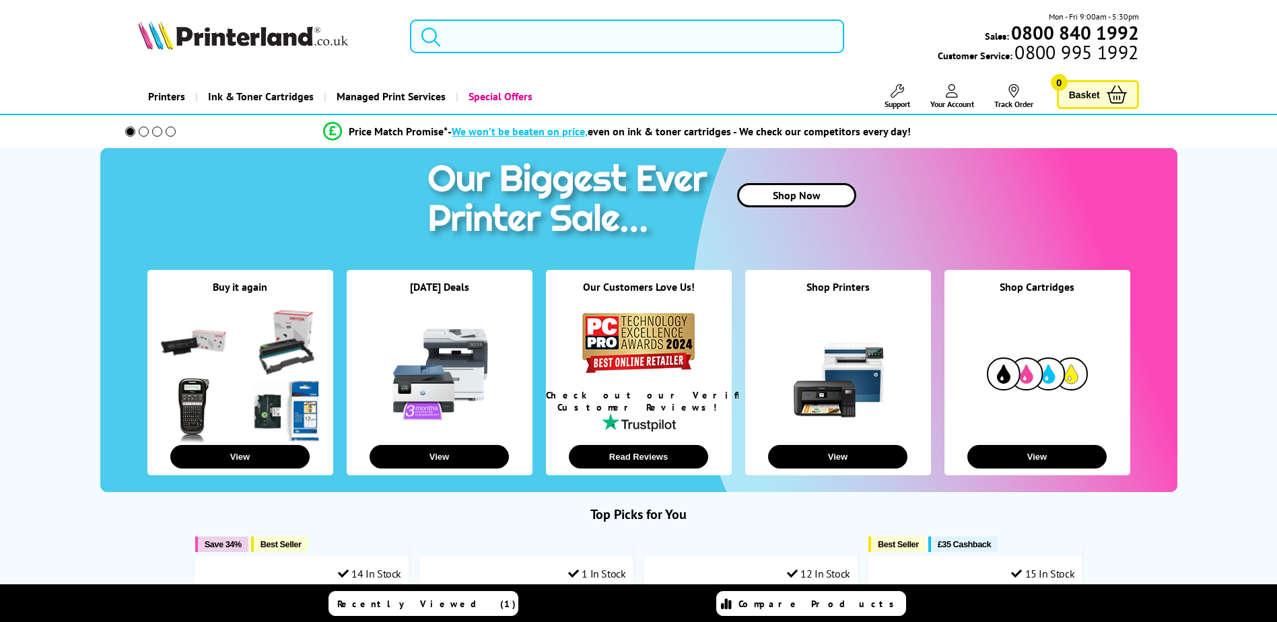 Image resolution: width=1277 pixels, height=622 pixels. I want to click on span: Support, so click(897, 104).